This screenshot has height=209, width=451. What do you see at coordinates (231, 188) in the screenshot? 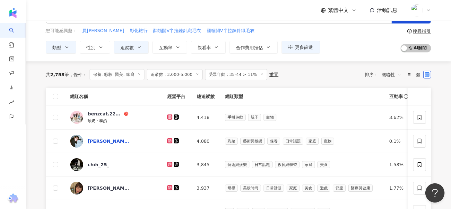
I see `span: 母嬰` at bounding box center [231, 188].